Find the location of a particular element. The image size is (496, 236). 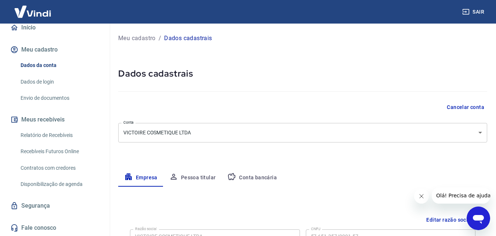

p: Dados cadastrais is located at coordinates (188, 38).